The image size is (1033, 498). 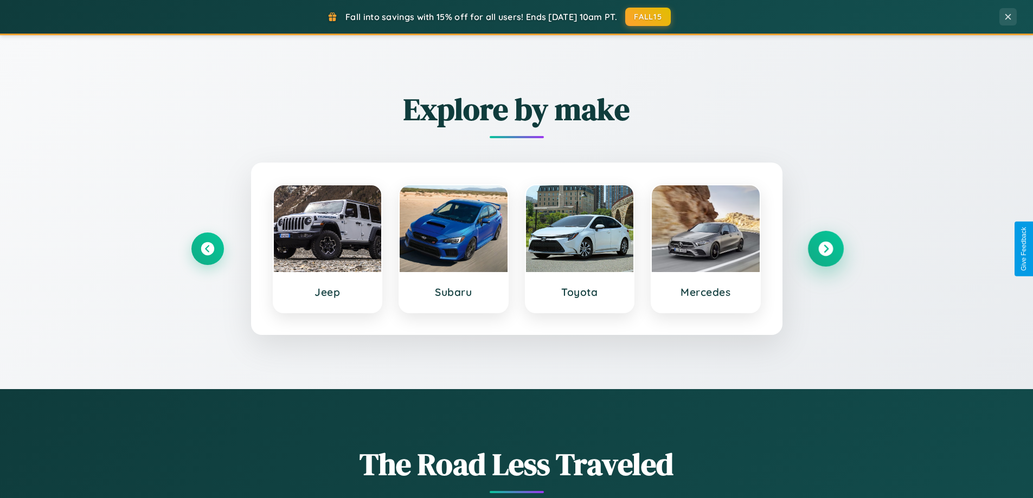 What do you see at coordinates (648, 17) in the screenshot?
I see `button: FALL15` at bounding box center [648, 17].